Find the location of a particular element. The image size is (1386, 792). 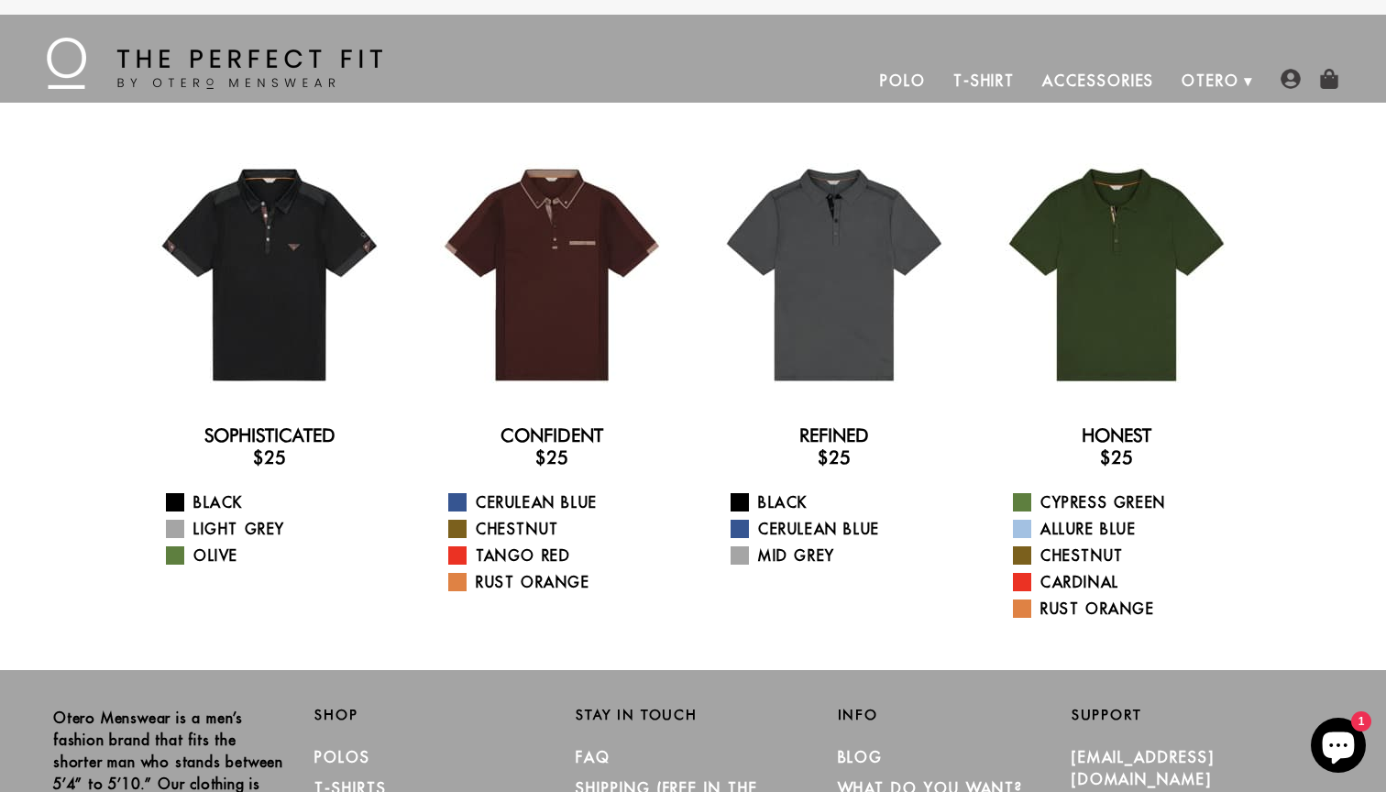

a: Refined is located at coordinates (834, 436).